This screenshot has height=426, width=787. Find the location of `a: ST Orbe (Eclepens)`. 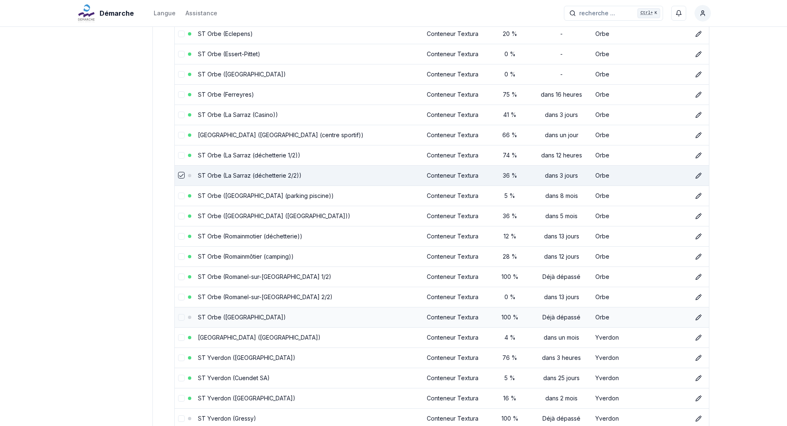

a: ST Orbe (Eclepens) is located at coordinates (225, 33).